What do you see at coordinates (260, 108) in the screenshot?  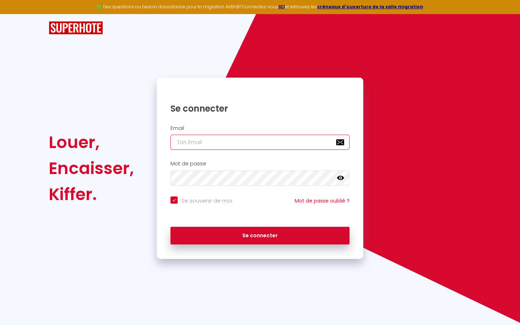 I see `h1: Se connecter` at bounding box center [260, 108].